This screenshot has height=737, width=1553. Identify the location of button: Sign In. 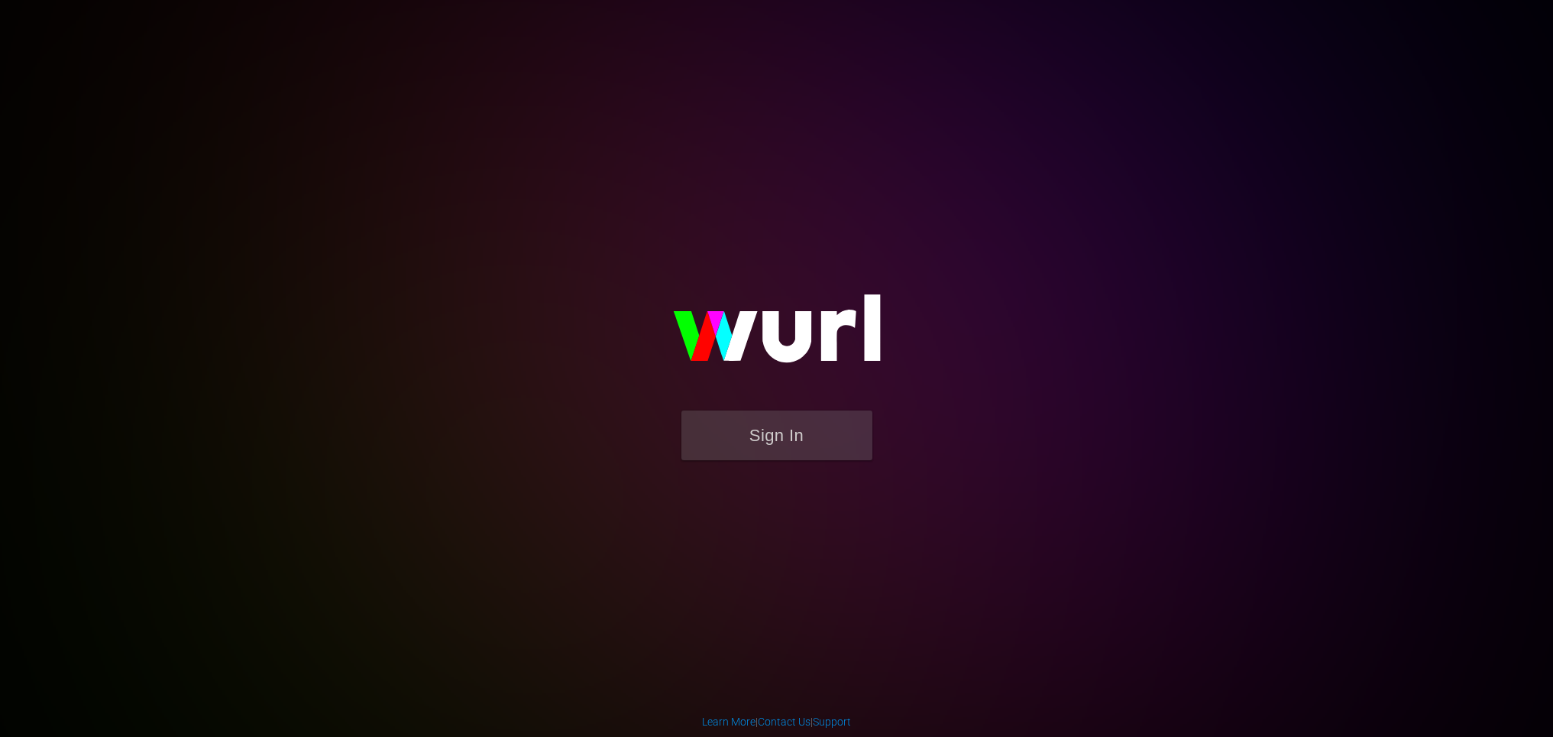
(777, 435).